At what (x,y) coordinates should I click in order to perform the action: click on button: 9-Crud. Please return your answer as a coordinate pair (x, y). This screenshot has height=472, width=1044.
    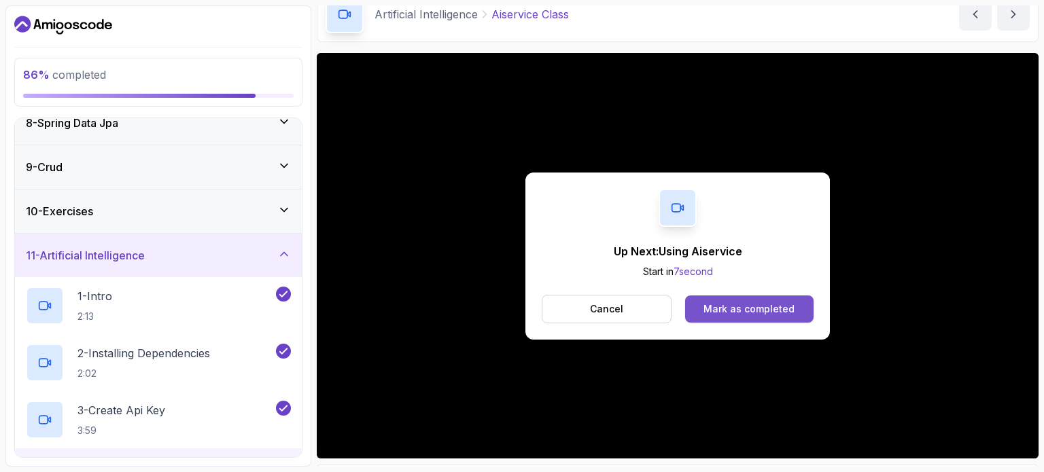
    Looking at the image, I should click on (158, 167).